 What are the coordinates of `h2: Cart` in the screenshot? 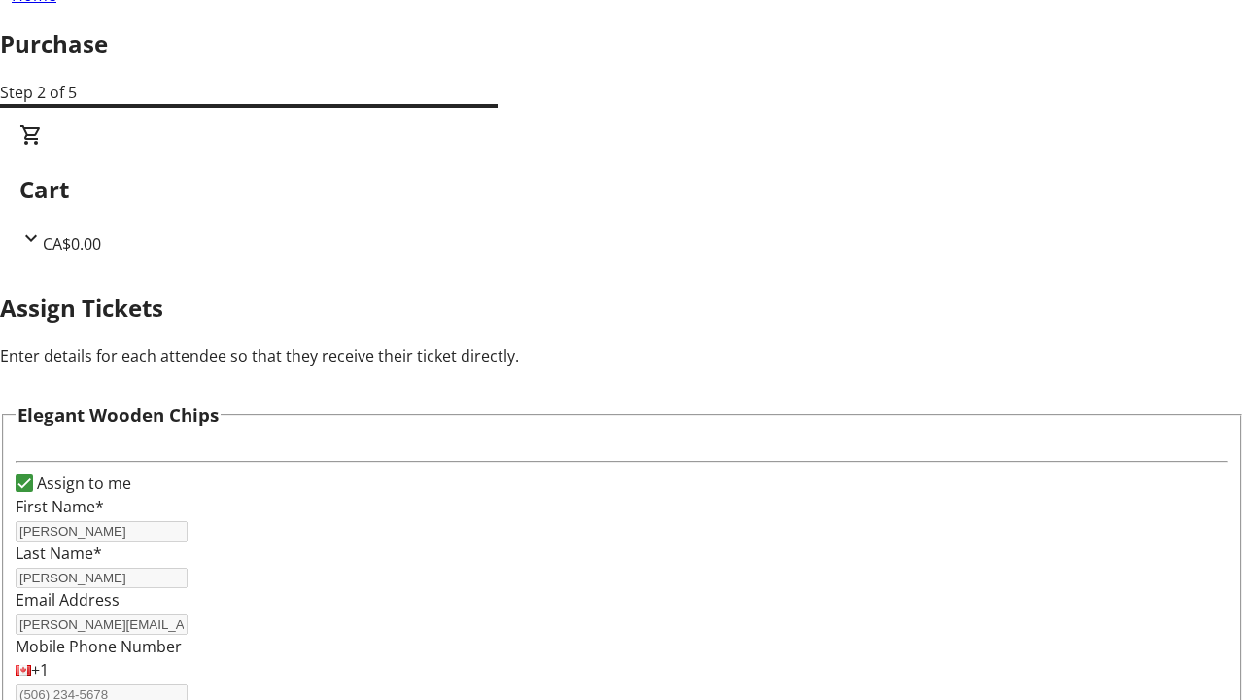 It's located at (622, 189).